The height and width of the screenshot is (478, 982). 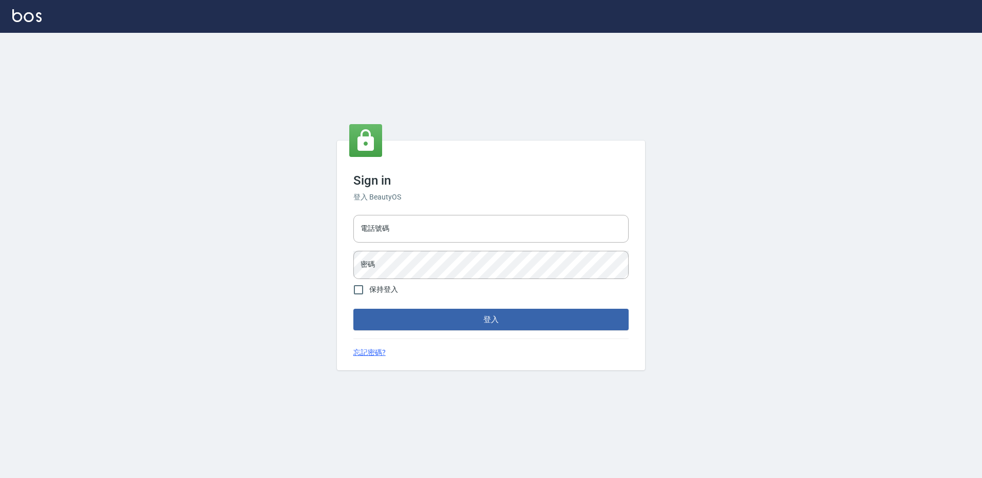 What do you see at coordinates (491, 320) in the screenshot?
I see `button: 登入` at bounding box center [491, 320].